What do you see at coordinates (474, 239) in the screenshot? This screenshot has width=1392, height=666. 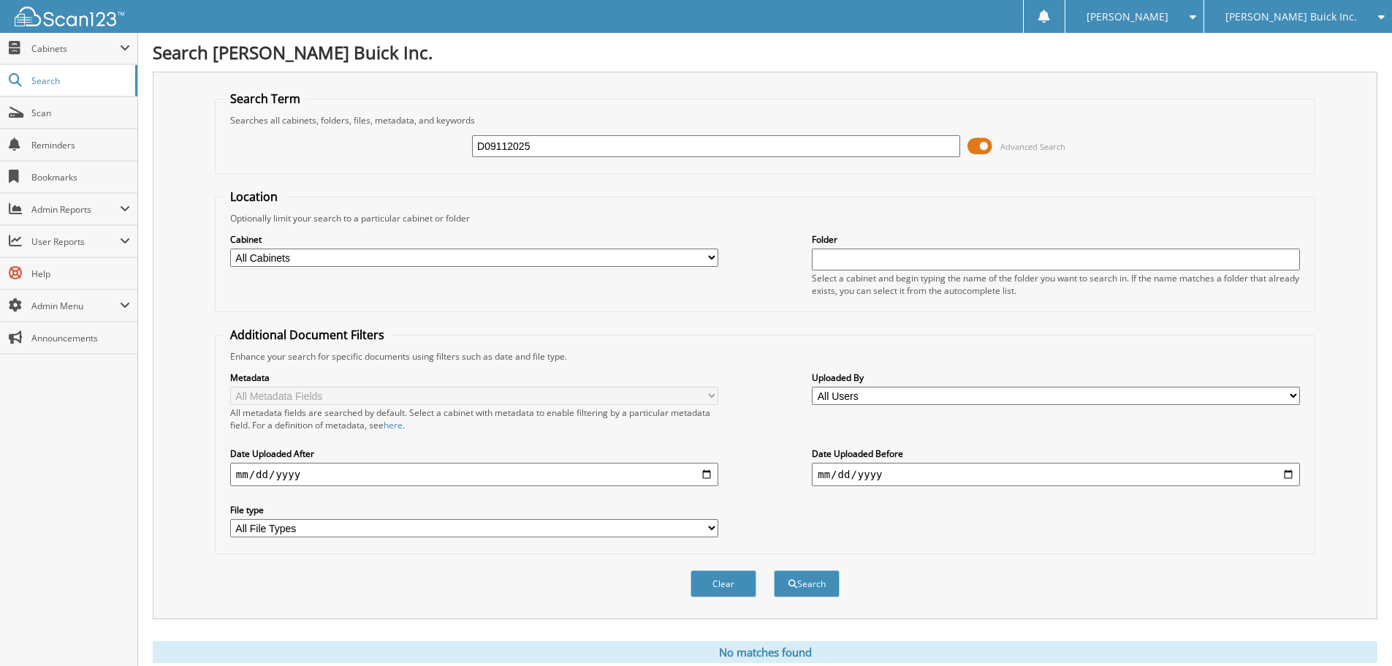 I see `label: Cabinet` at bounding box center [474, 239].